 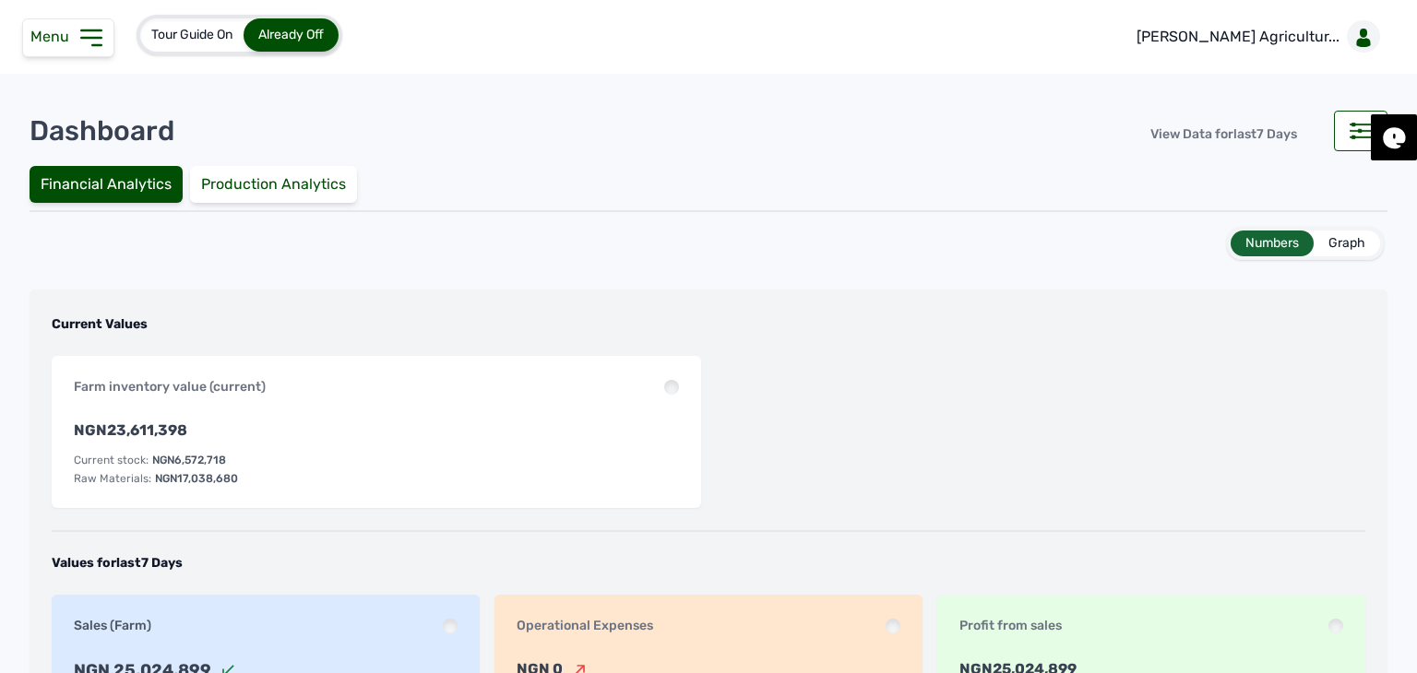 What do you see at coordinates (1347, 244) in the screenshot?
I see `div: Graph` at bounding box center [1347, 244].